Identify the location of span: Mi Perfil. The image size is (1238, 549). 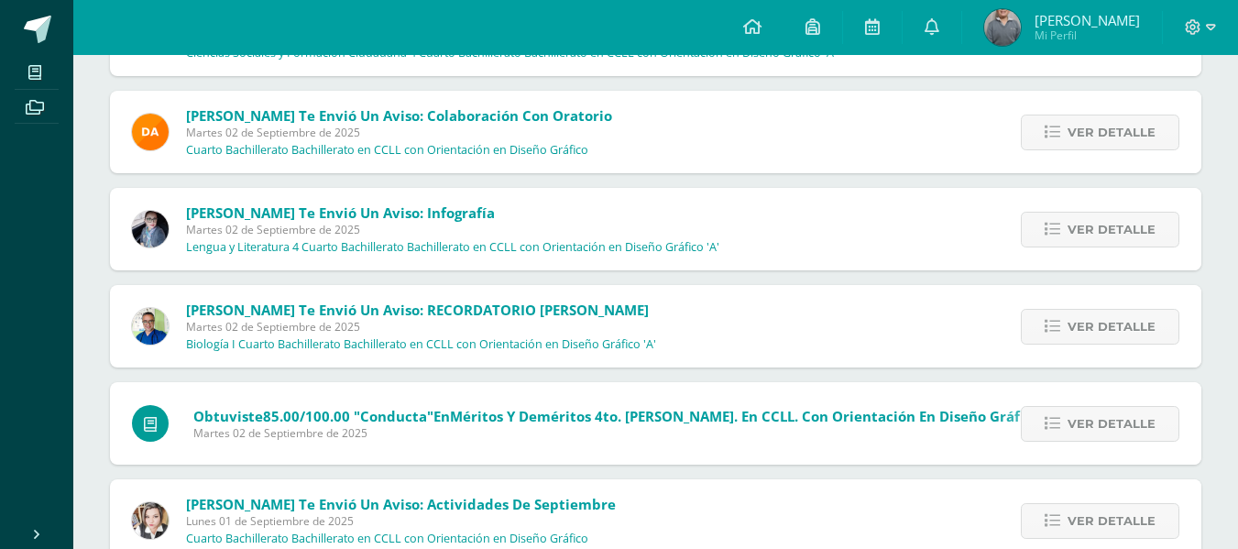
(1087, 35).